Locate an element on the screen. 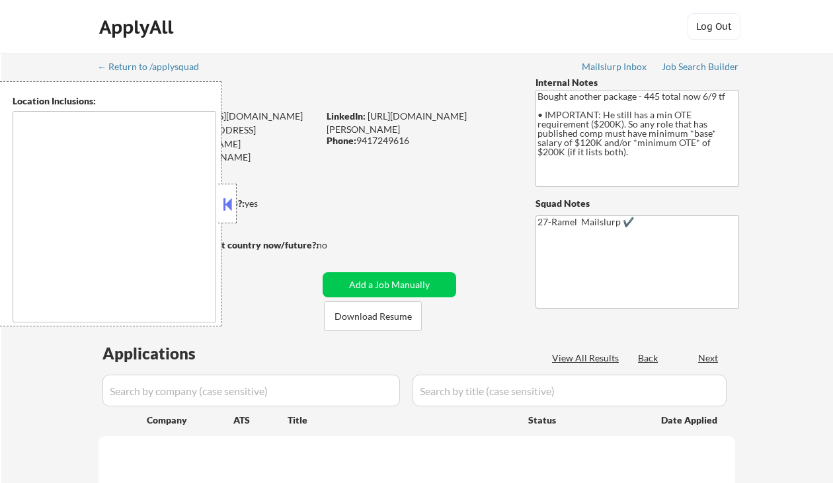 The width and height of the screenshot is (833, 483). div: Squad Notes is located at coordinates (637, 204).